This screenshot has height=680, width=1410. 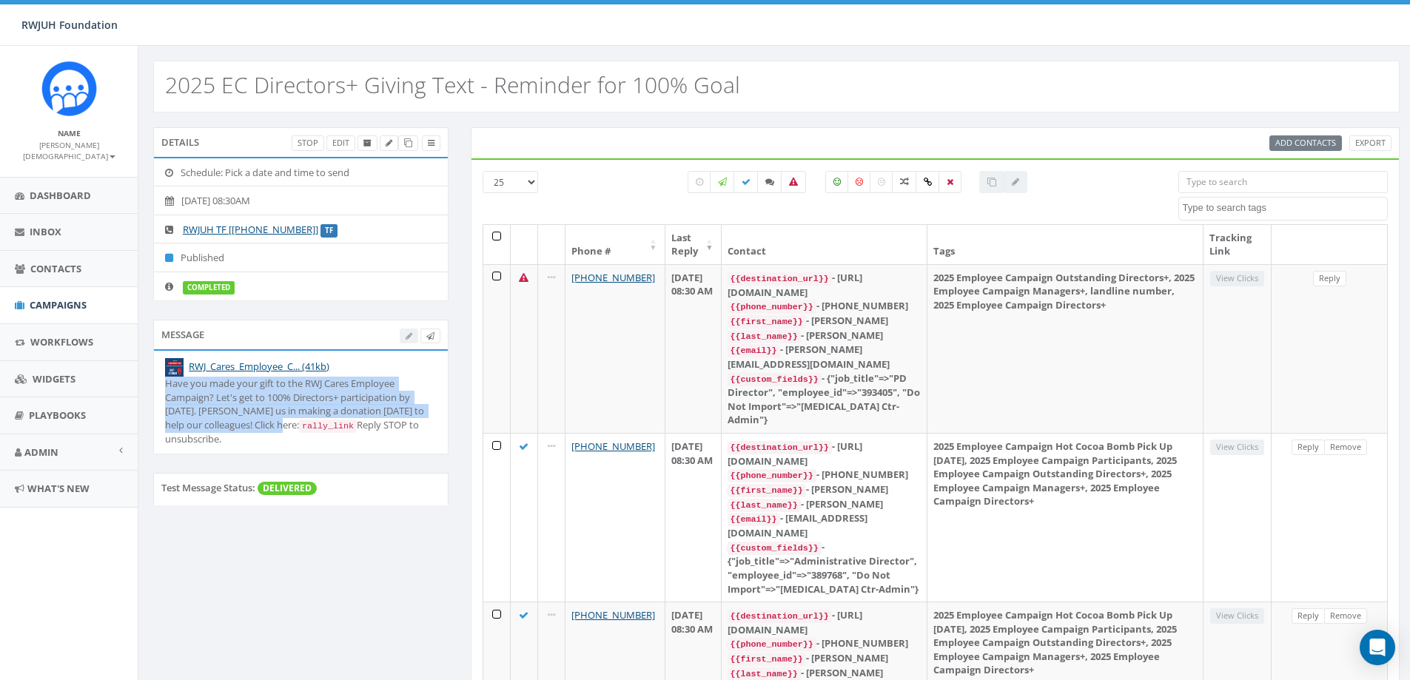 I want to click on label: Test Message Status:, so click(x=208, y=488).